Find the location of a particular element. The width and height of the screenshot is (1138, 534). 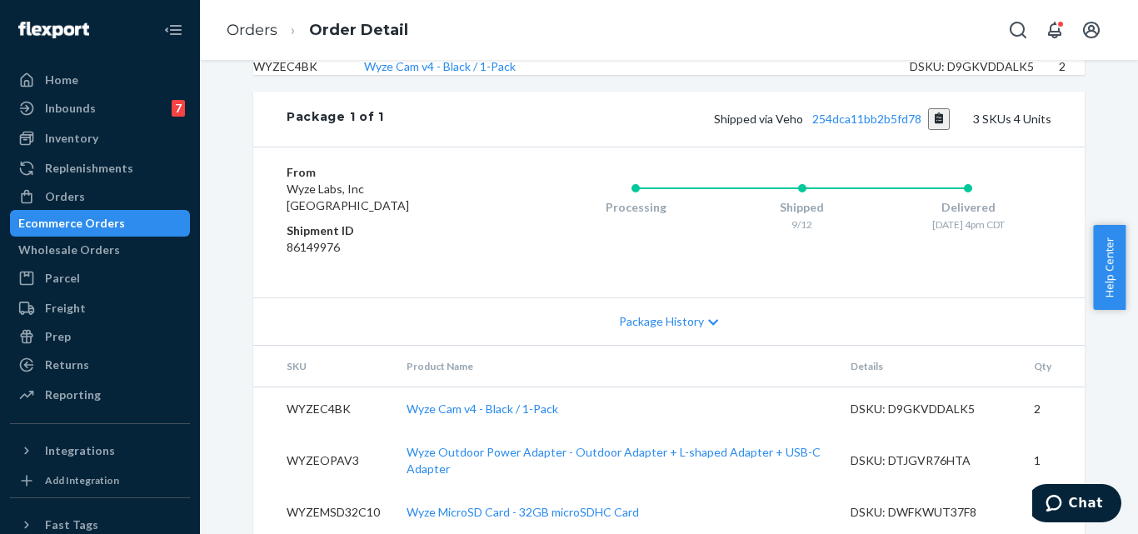

button: Open Search Box is located at coordinates (1018, 30).